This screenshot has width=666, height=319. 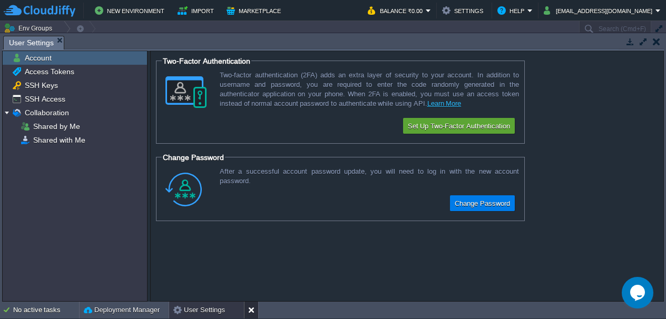 What do you see at coordinates (45, 99) in the screenshot?
I see `a: SSH Access` at bounding box center [45, 99].